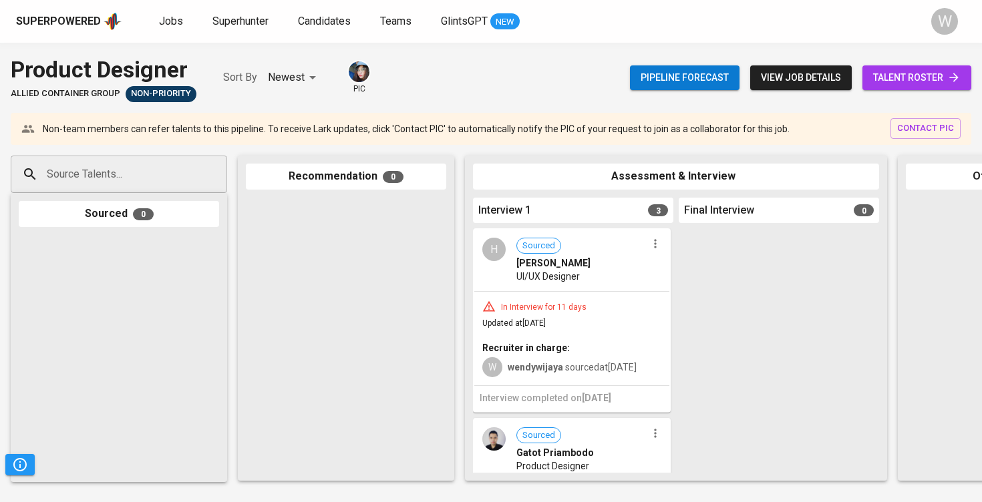 The width and height of the screenshot is (982, 502). I want to click on span: GlintsGPT, so click(464, 21).